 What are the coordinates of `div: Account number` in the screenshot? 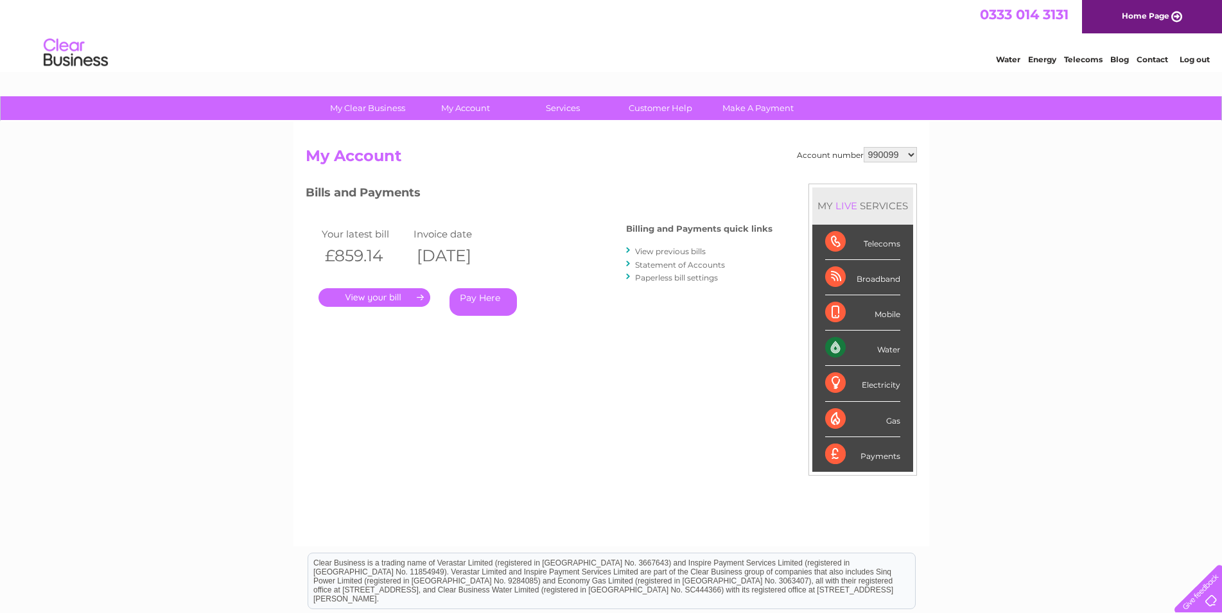 It's located at (856, 155).